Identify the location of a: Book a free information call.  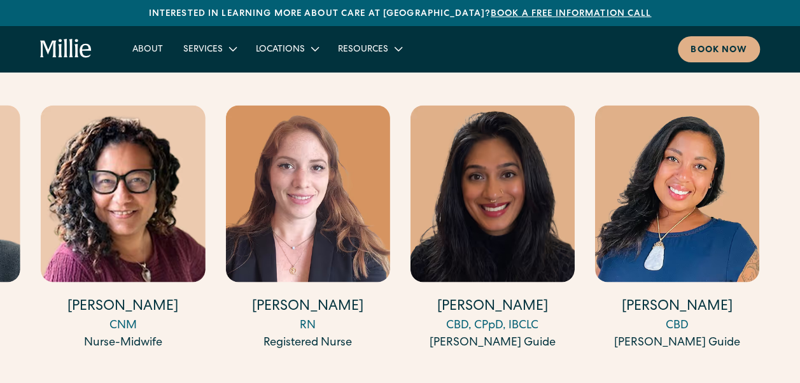
(571, 14).